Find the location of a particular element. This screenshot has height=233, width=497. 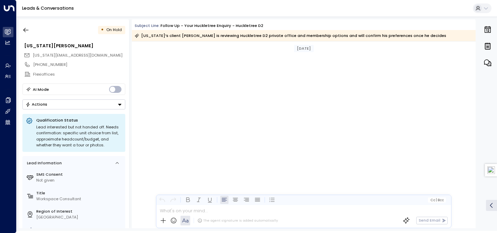

button: Undo is located at coordinates (162, 200).